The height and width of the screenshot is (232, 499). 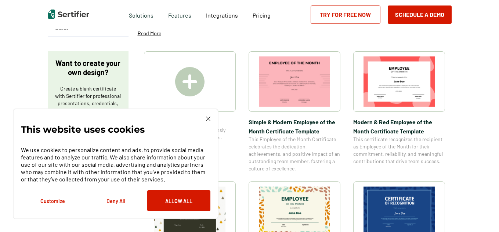 I want to click on span: This Employee of the Month Certificate celebrates the dedication, achievements, and positive impa..., so click(x=295, y=154).